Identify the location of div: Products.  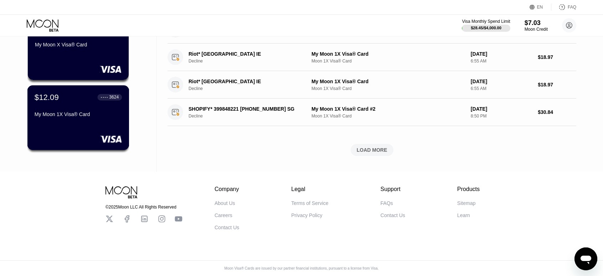
(468, 189).